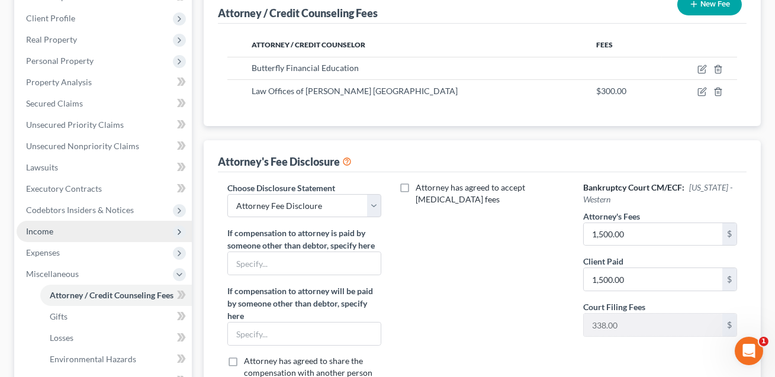 The width and height of the screenshot is (775, 377). What do you see at coordinates (604, 44) in the screenshot?
I see `span: Fees` at bounding box center [604, 44].